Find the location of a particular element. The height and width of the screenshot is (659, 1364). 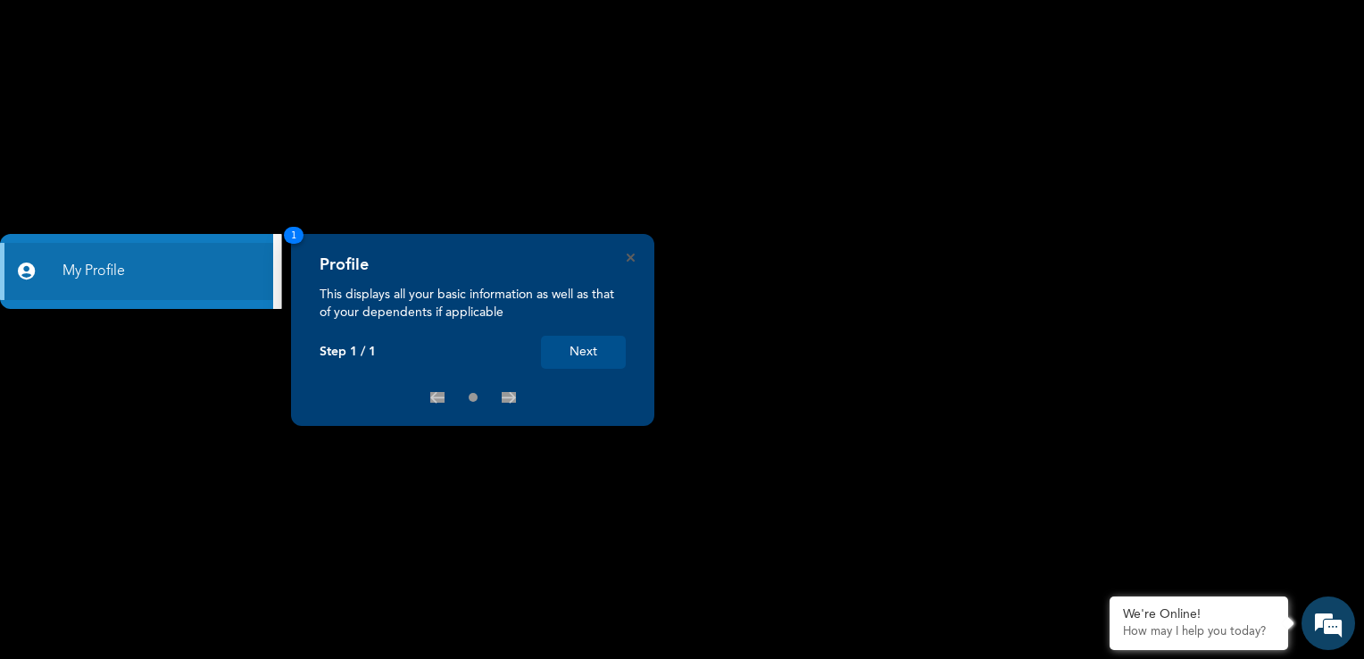

button: Close is located at coordinates (630, 257).